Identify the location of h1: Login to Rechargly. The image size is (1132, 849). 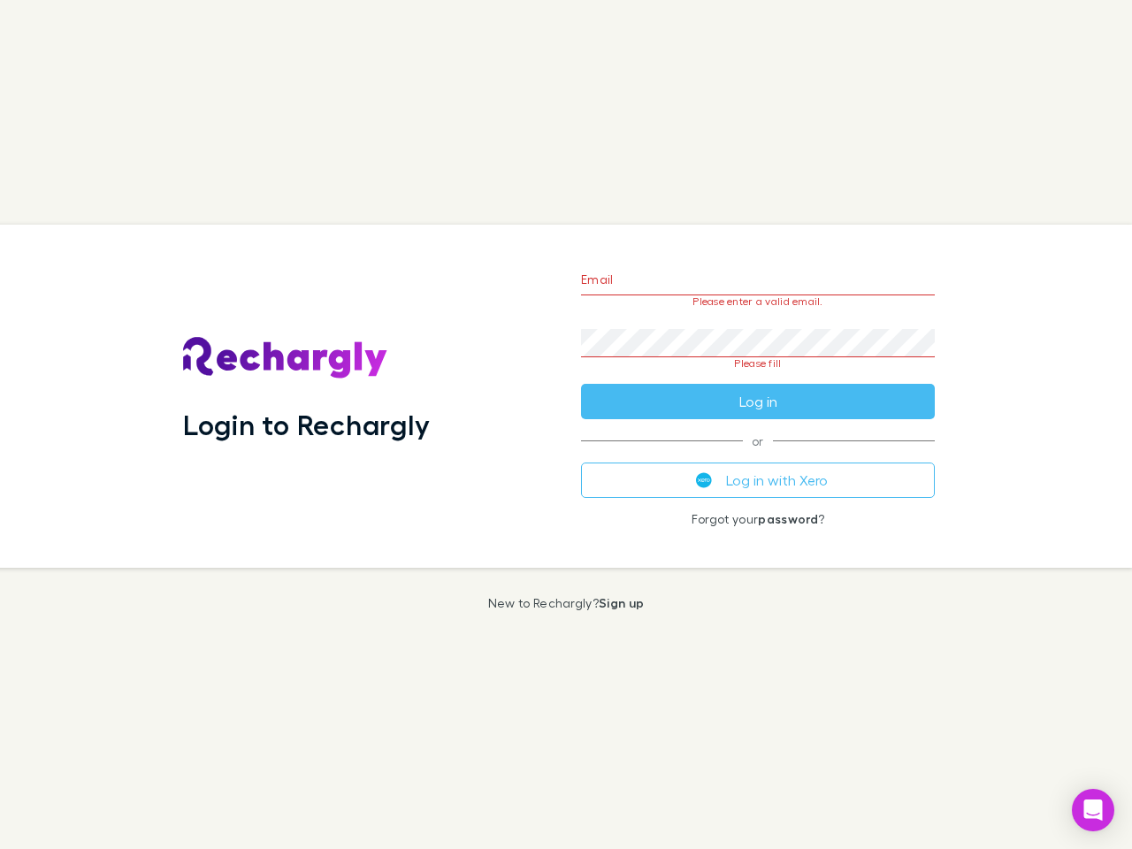
(306, 425).